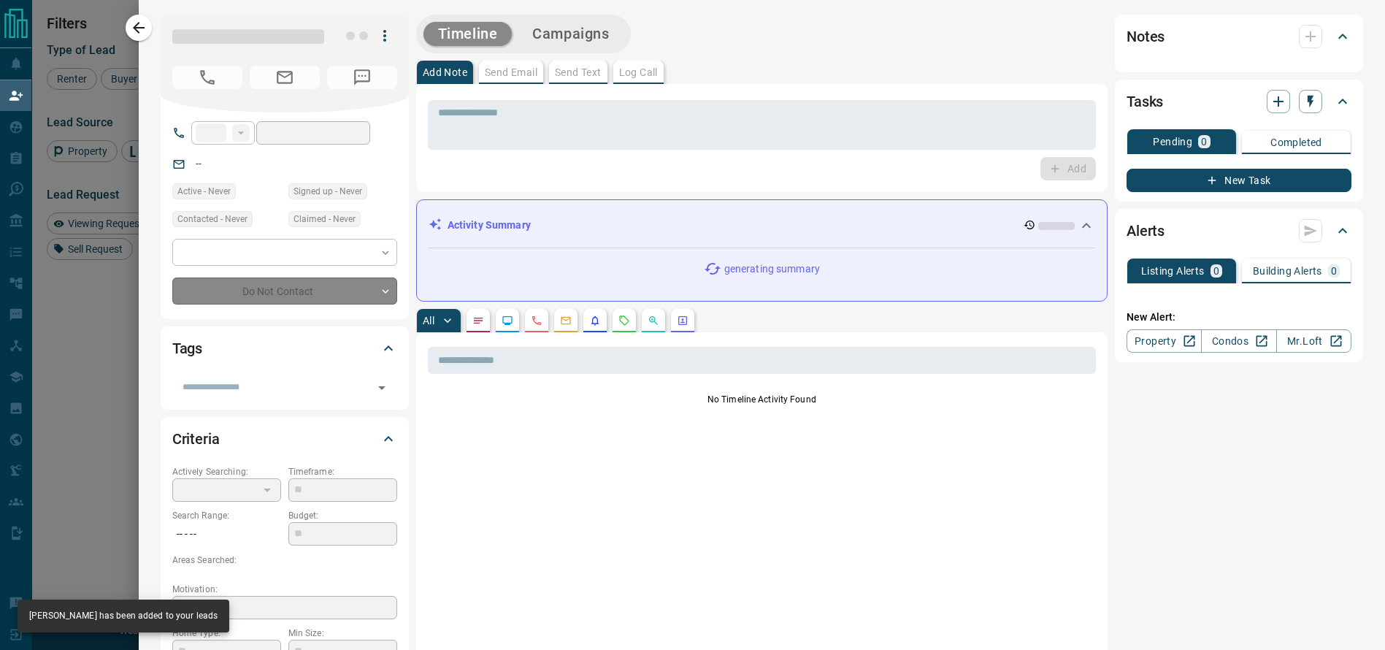 The image size is (1385, 650). What do you see at coordinates (761, 399) in the screenshot?
I see `p: No Timeline Activity Found` at bounding box center [761, 399].